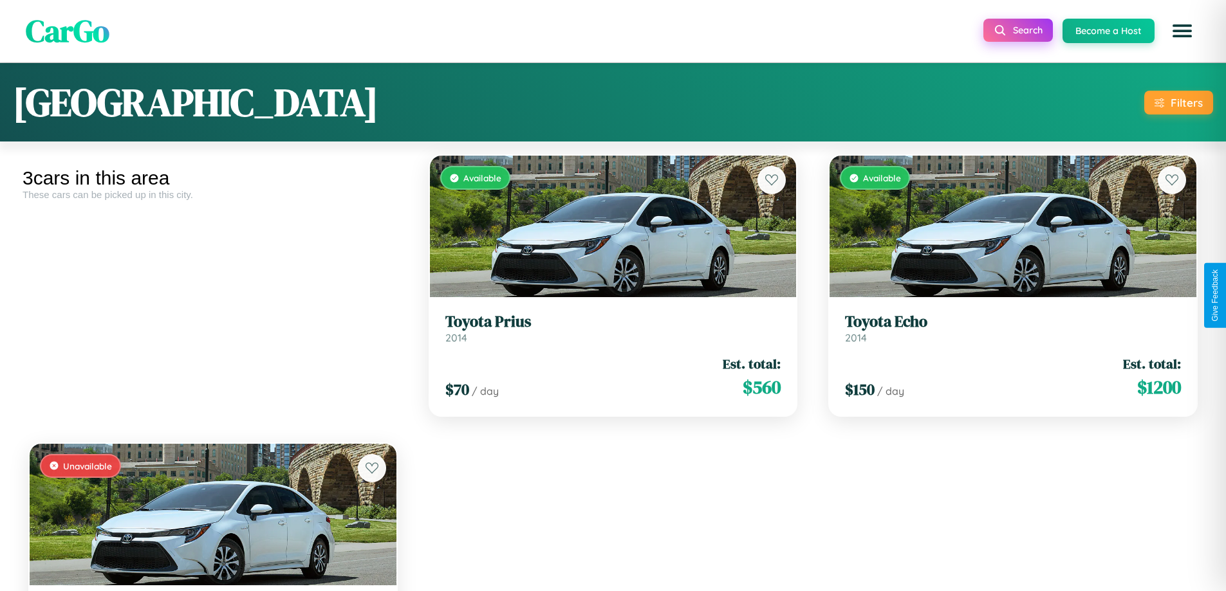  I want to click on span: $ 560, so click(761, 387).